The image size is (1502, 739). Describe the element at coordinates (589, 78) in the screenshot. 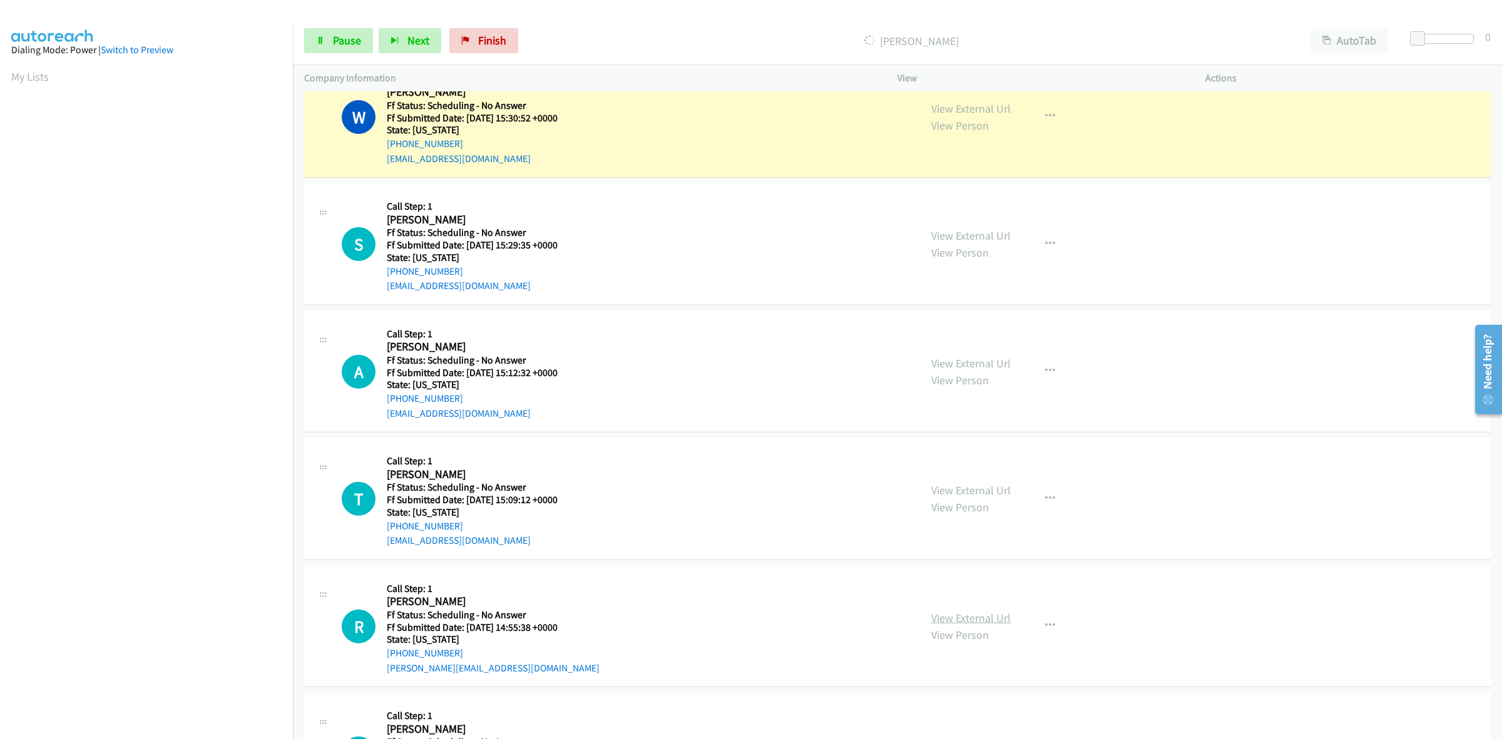

I see `p: Company Information` at that location.